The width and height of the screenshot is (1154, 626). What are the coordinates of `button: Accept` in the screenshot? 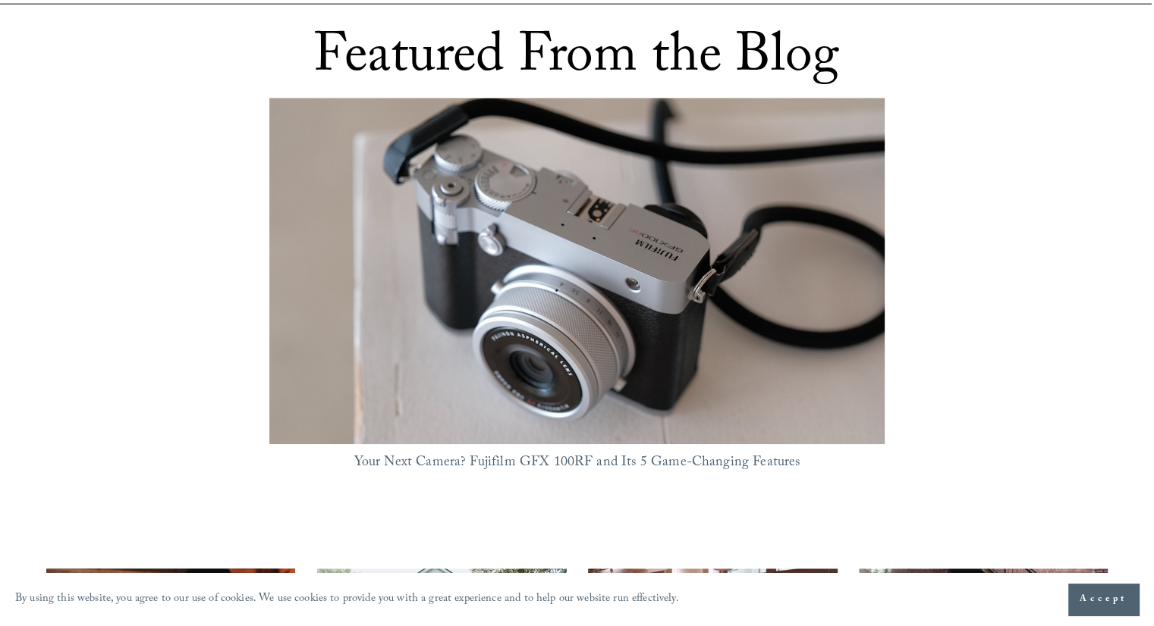 It's located at (1103, 600).